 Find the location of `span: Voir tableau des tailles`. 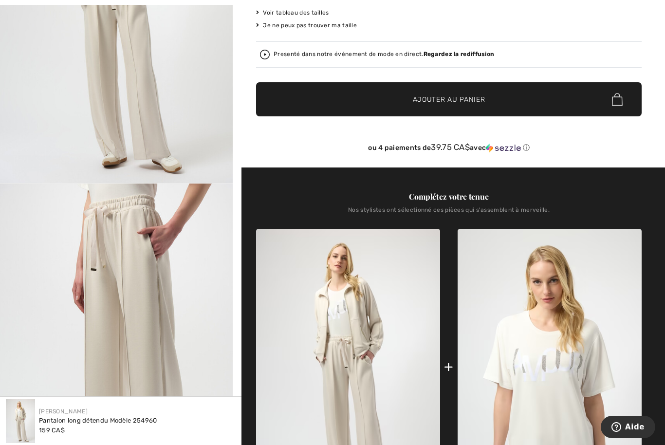

span: Voir tableau des tailles is located at coordinates (293, 13).